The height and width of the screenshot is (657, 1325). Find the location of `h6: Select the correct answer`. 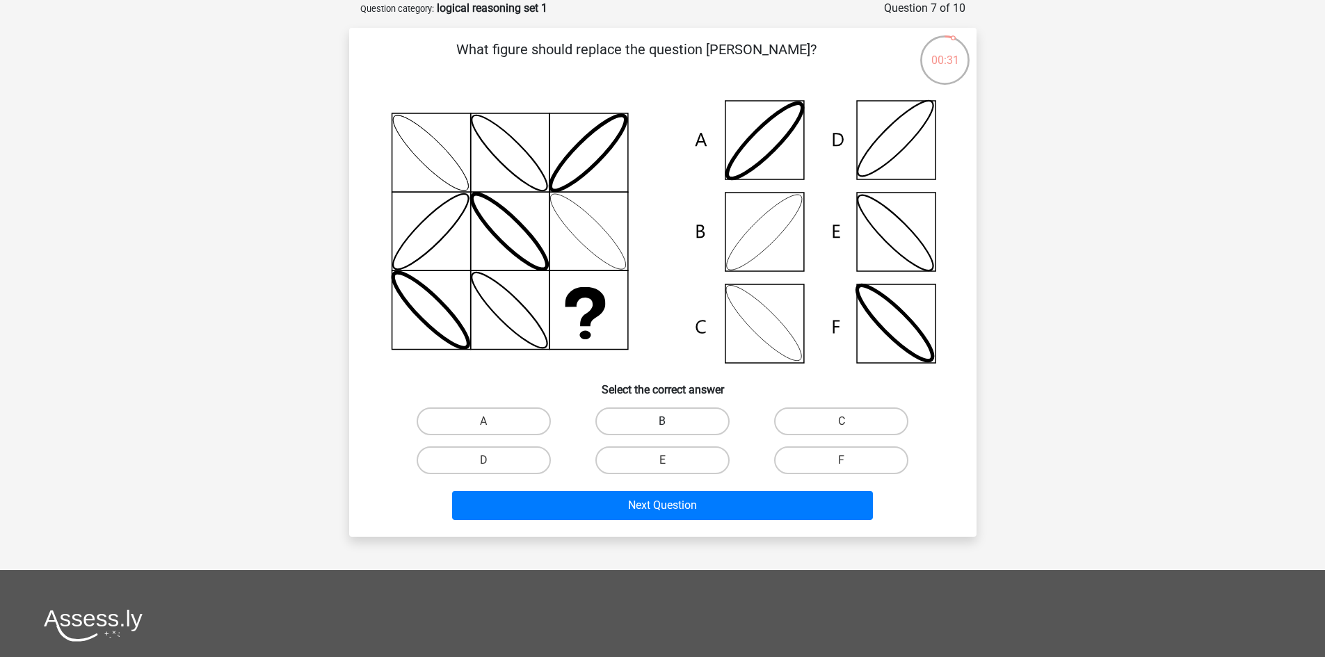

h6: Select the correct answer is located at coordinates (663, 384).